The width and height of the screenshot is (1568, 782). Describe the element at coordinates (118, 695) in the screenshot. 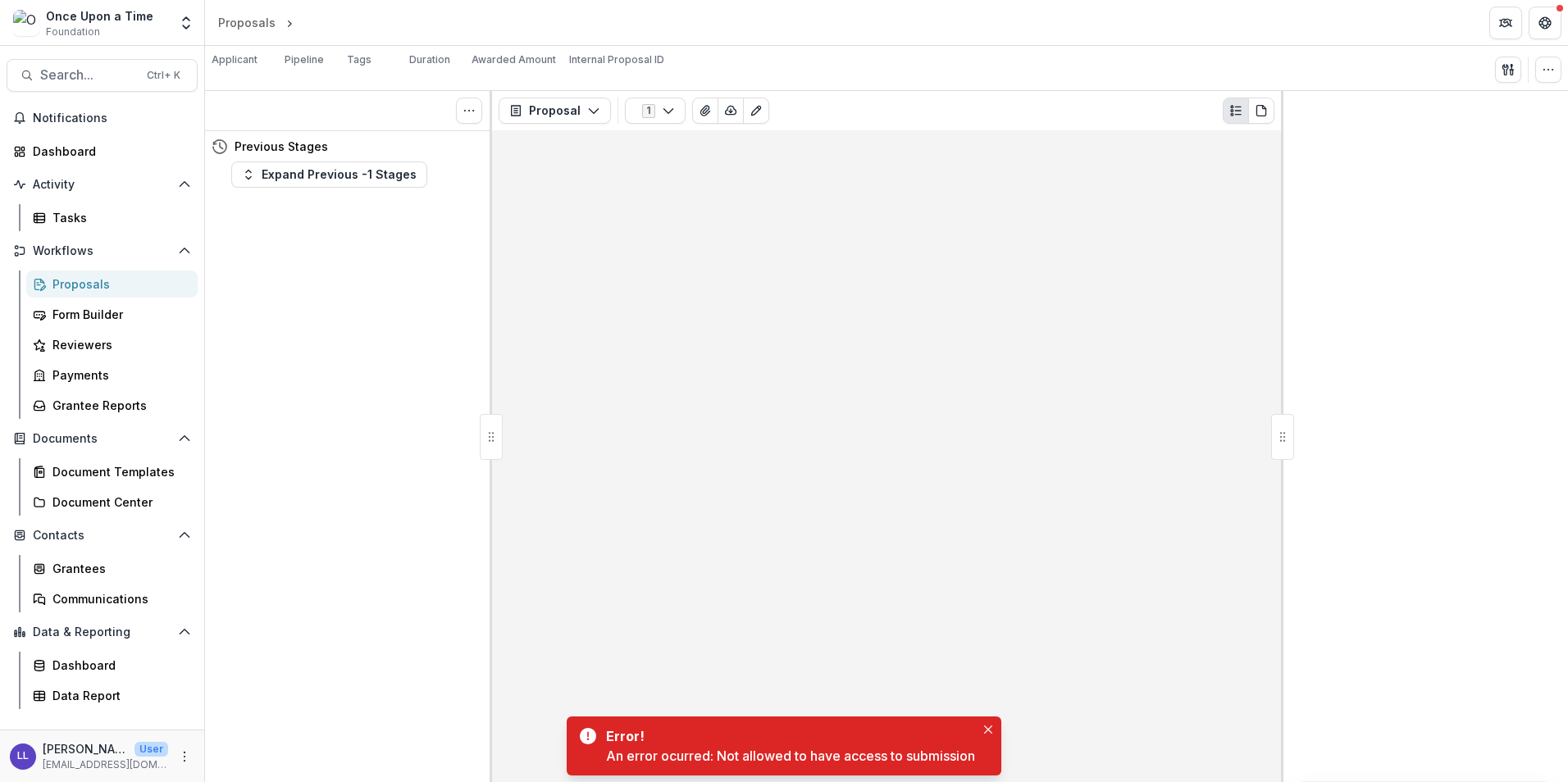

I see `div: Data Report` at that location.